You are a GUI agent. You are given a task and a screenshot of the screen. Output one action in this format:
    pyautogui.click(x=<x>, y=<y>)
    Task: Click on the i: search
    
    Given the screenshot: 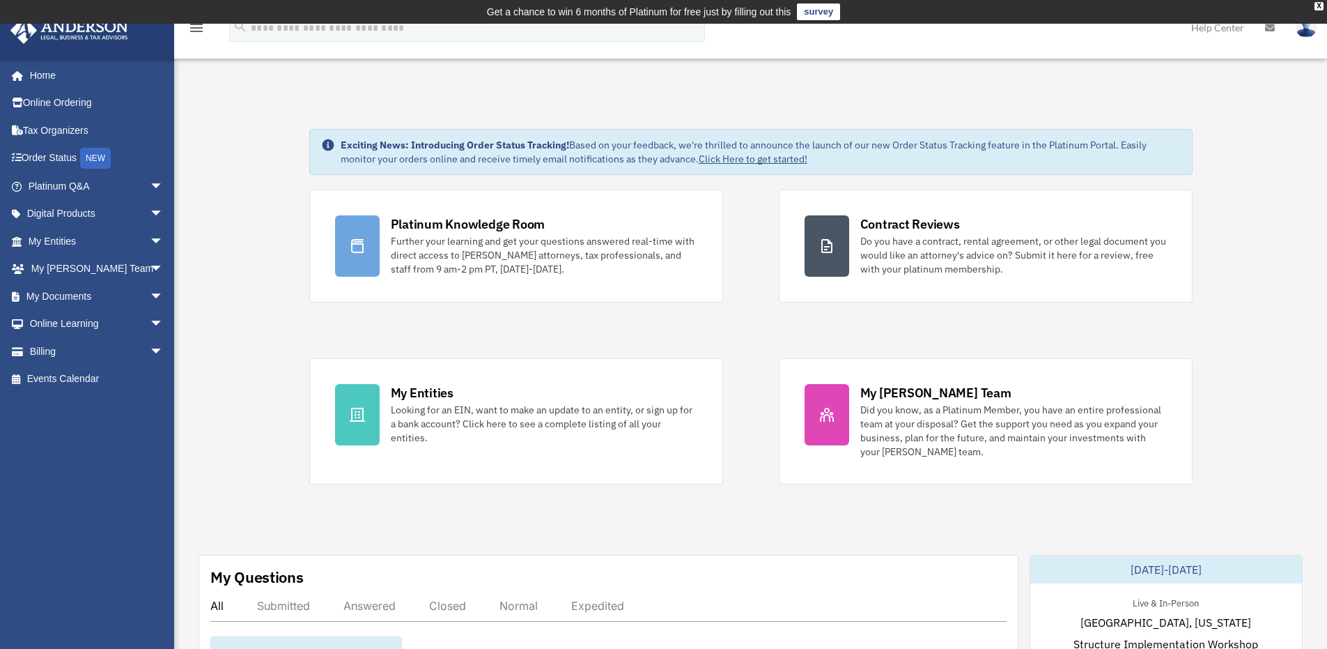 What is the action you would take?
    pyautogui.click(x=240, y=26)
    